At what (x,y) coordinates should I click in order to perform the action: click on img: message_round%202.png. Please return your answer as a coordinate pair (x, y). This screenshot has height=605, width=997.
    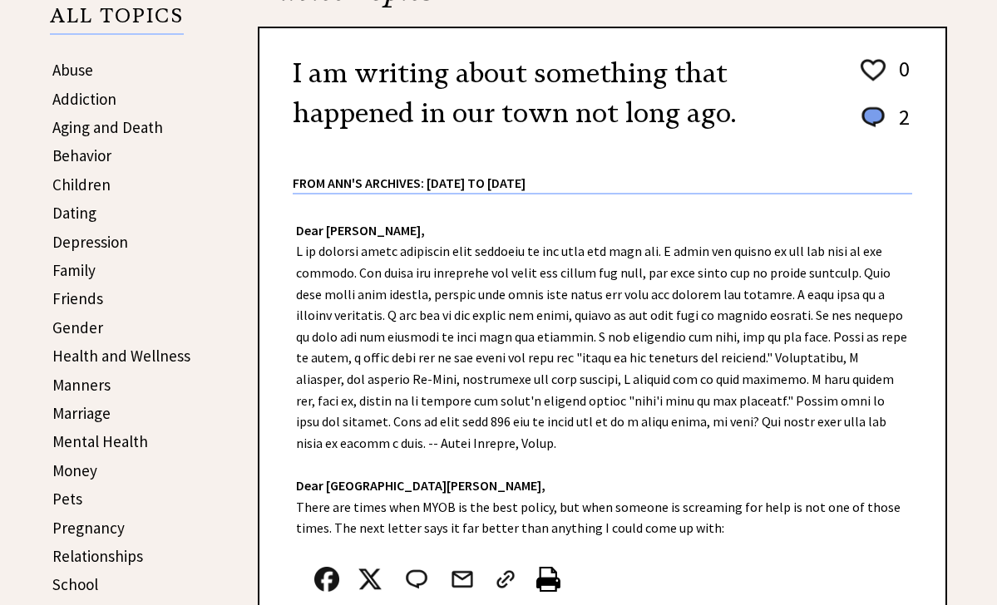
    Looking at the image, I should click on (417, 580).